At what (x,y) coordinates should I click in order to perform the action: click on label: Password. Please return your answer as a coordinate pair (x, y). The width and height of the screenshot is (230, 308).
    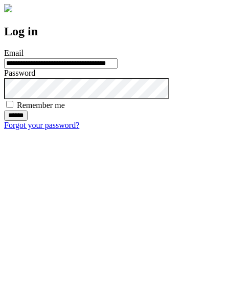
    Looking at the image, I should click on (19, 73).